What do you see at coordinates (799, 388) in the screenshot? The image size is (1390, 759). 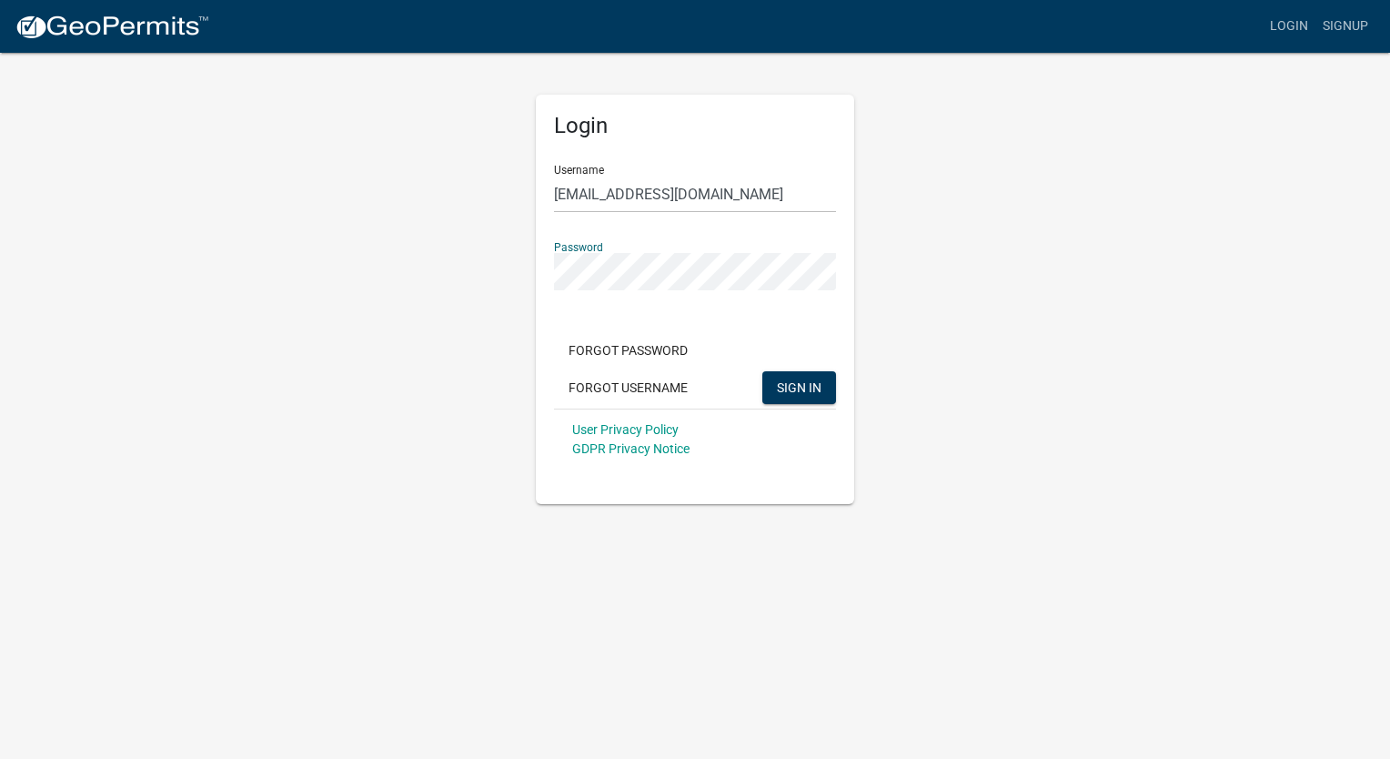 I see `button: SIGN IN` at bounding box center [799, 388].